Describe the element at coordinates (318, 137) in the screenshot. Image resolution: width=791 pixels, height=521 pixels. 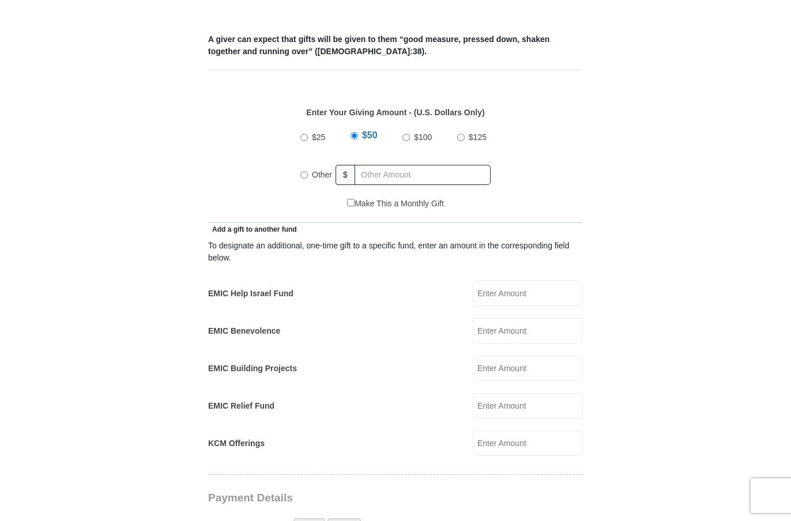
I see `span: $25` at that location.